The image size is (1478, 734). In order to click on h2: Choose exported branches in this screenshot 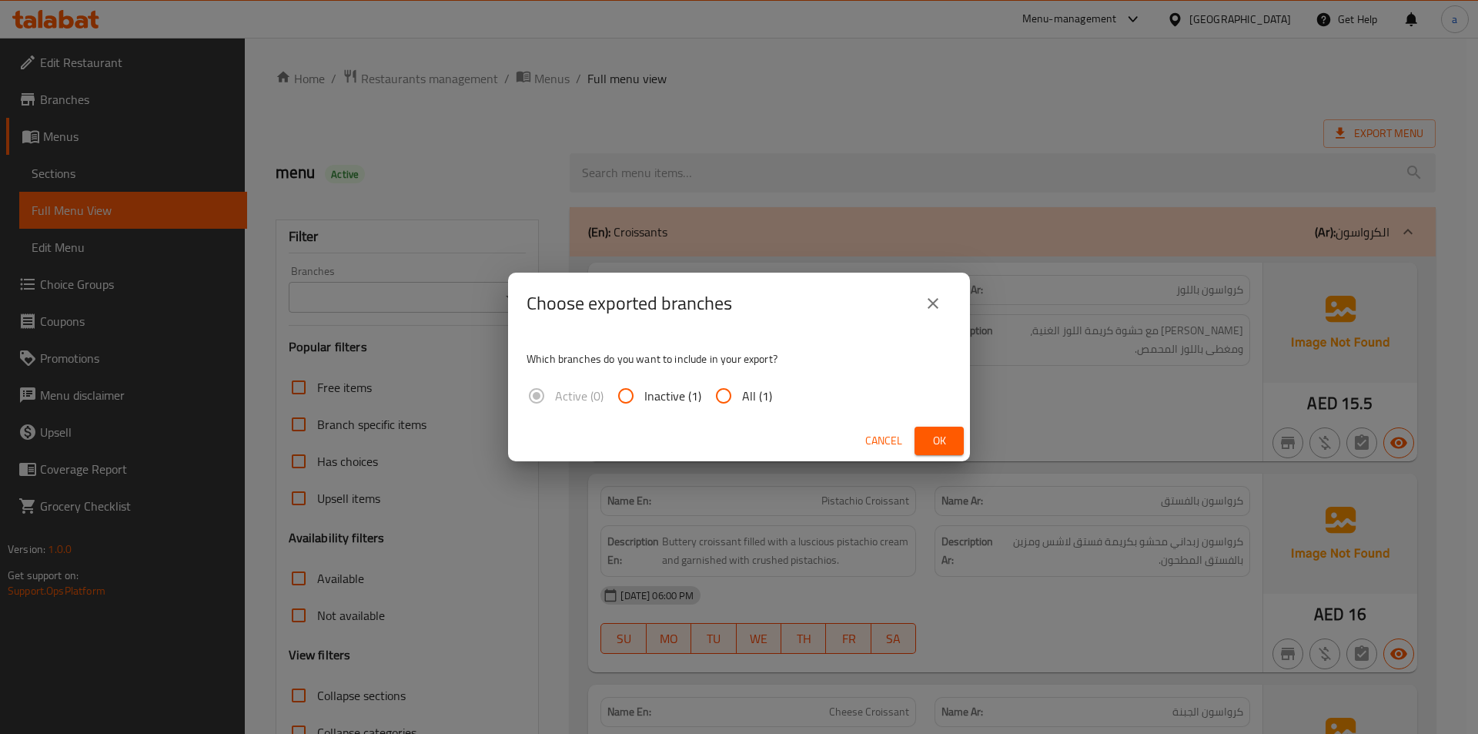, I will do `click(629, 303)`.